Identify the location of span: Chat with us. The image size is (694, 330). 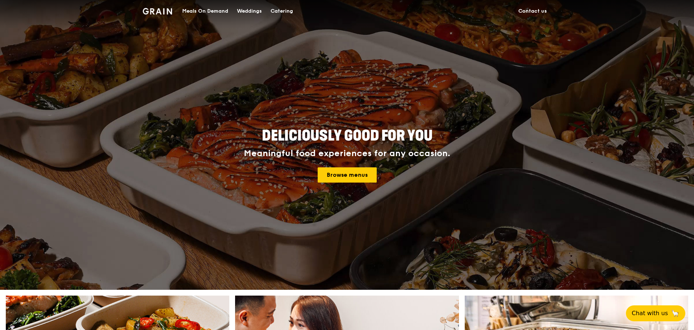
(650, 313).